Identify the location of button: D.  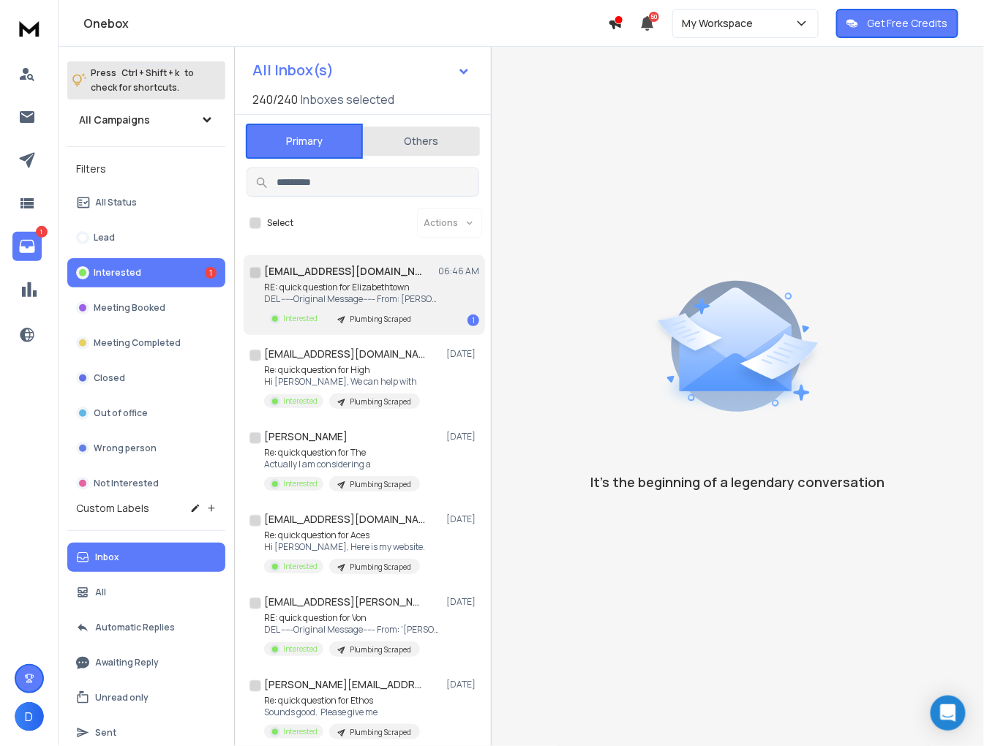
(29, 717).